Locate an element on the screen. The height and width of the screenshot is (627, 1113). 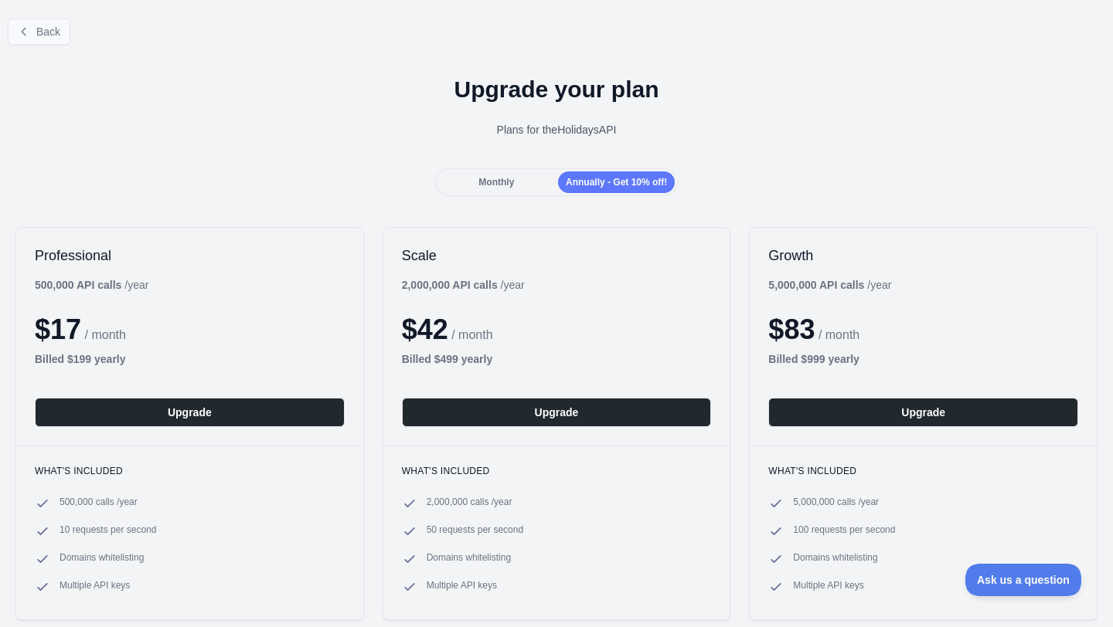
b: 2,000,000 API calls is located at coordinates (450, 285).